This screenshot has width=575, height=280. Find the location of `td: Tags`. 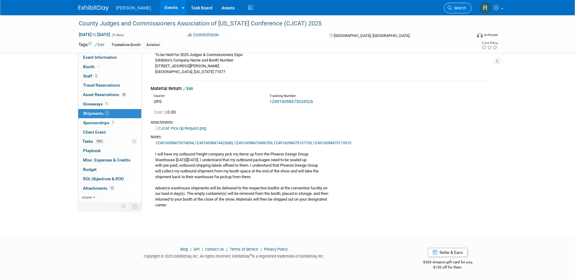

td: Tags is located at coordinates (91, 45).